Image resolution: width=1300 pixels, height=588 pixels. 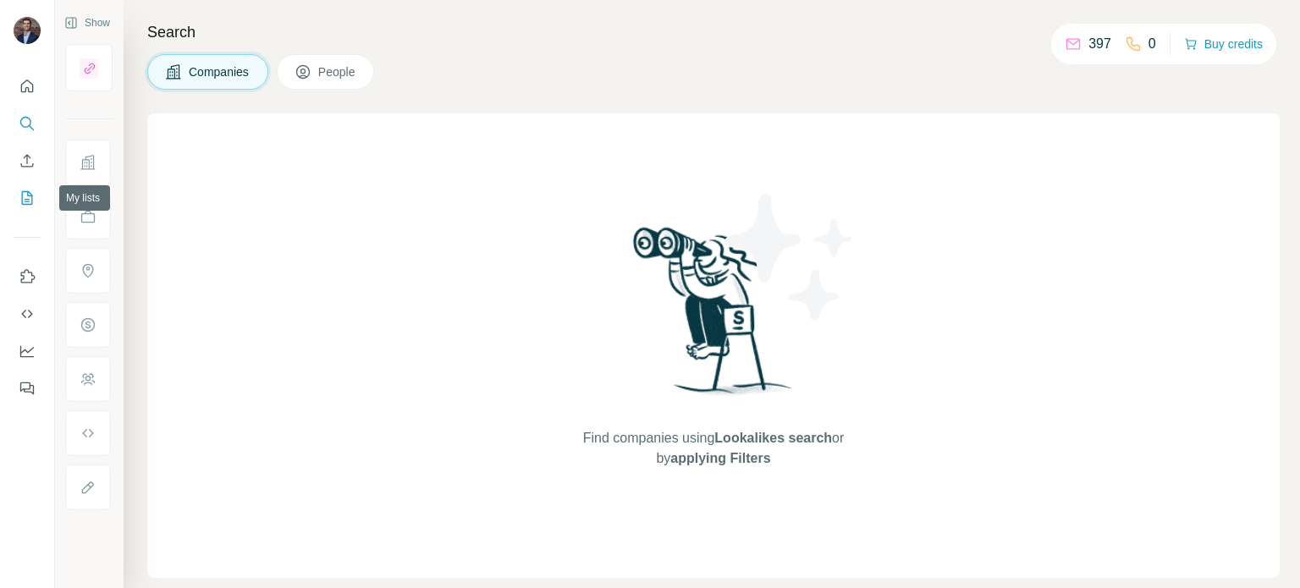 What do you see at coordinates (713, 316) in the screenshot?
I see `img: Surfe Illustration - Woman searching with binoculars` at bounding box center [713, 316].